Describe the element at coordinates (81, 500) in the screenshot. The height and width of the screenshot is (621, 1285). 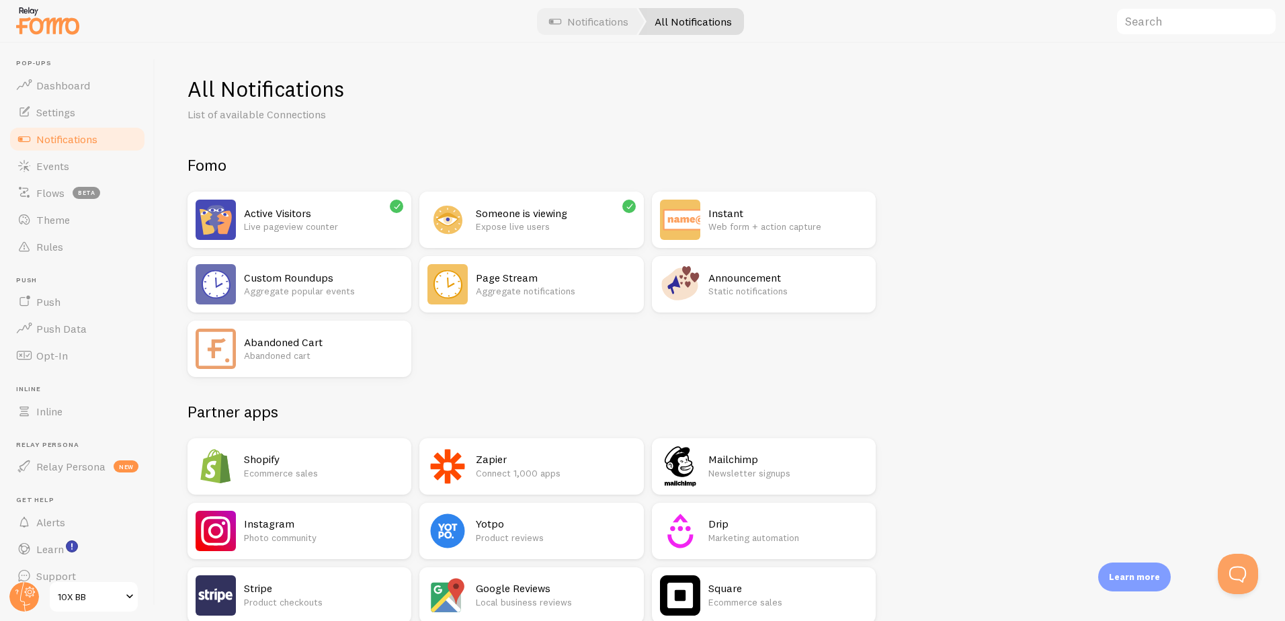
I see `span: Get Help` at that location.